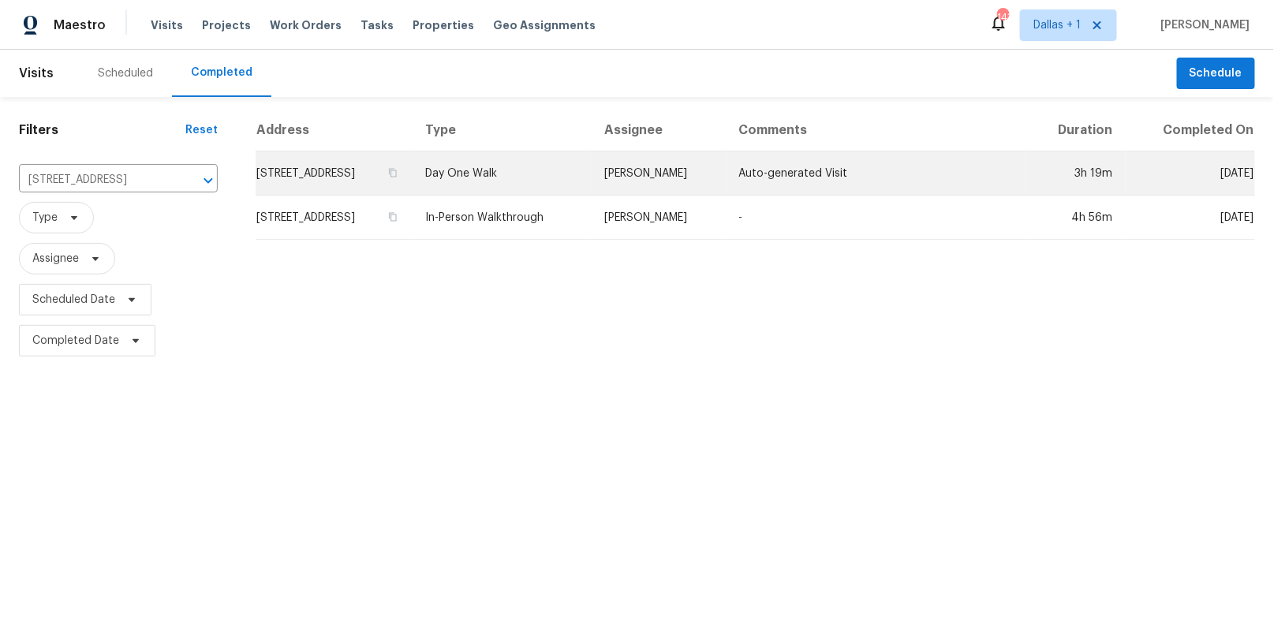 The width and height of the screenshot is (1274, 638). I want to click on th: Type, so click(502, 130).